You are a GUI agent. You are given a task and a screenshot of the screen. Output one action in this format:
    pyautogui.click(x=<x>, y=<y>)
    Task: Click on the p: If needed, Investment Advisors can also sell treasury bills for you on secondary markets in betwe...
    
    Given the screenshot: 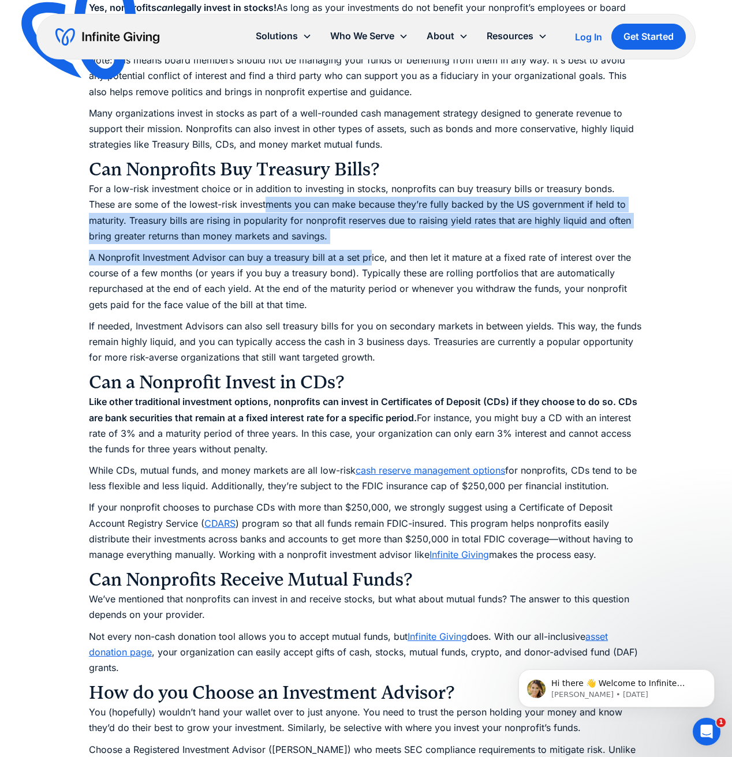 What is the action you would take?
    pyautogui.click(x=366, y=342)
    